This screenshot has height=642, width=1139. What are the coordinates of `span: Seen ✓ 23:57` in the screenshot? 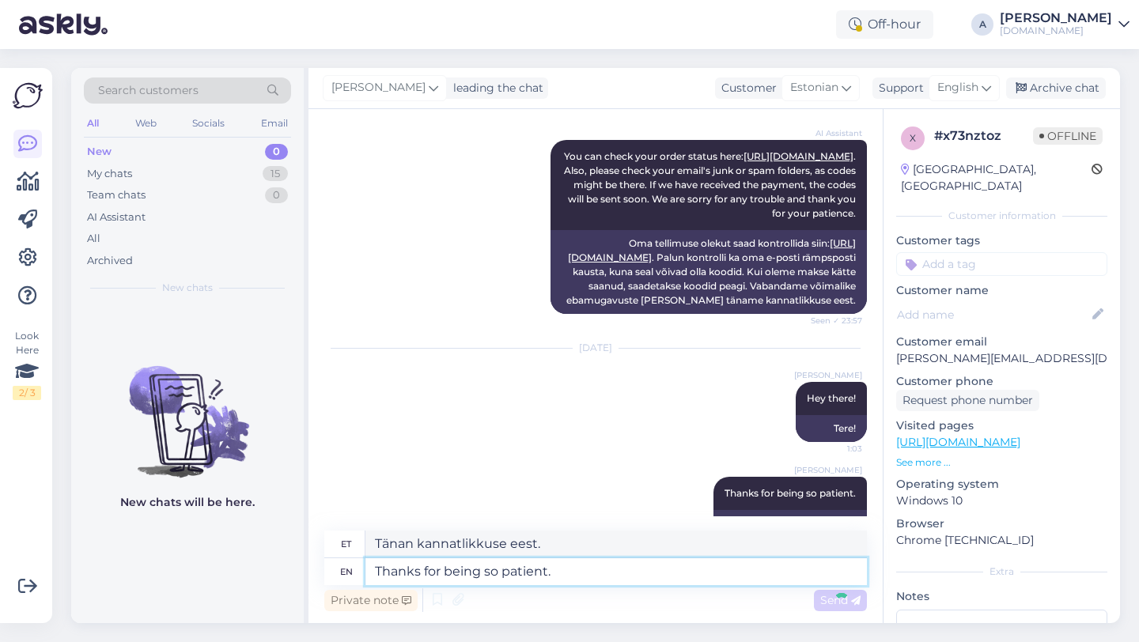 It's located at (832, 320).